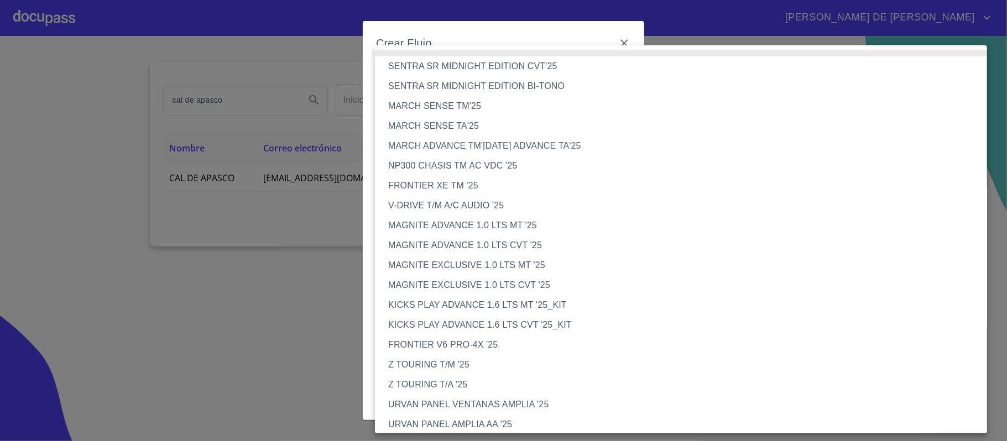  What do you see at coordinates (686, 166) in the screenshot?
I see `li: NP300 CHASIS TM AC VDC '25` at bounding box center [686, 166].